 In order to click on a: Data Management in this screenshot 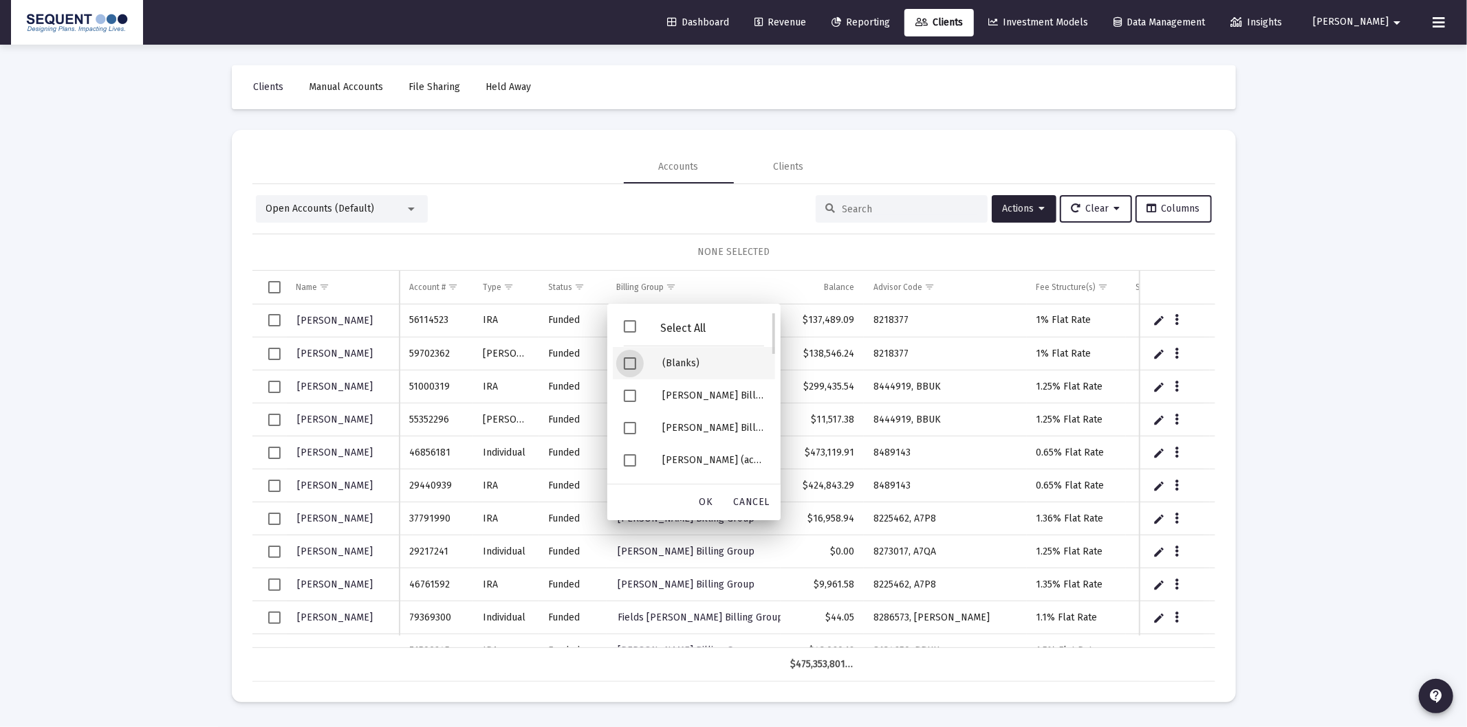, I will do `click(1159, 23)`.